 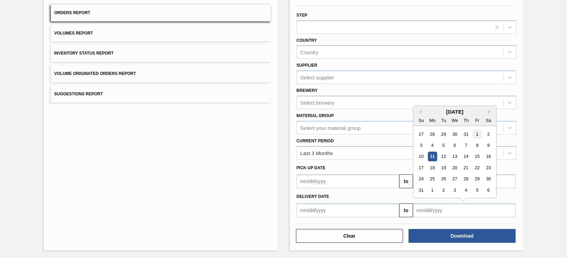 I want to click on span: Volume Originated Orders Report, so click(x=95, y=74).